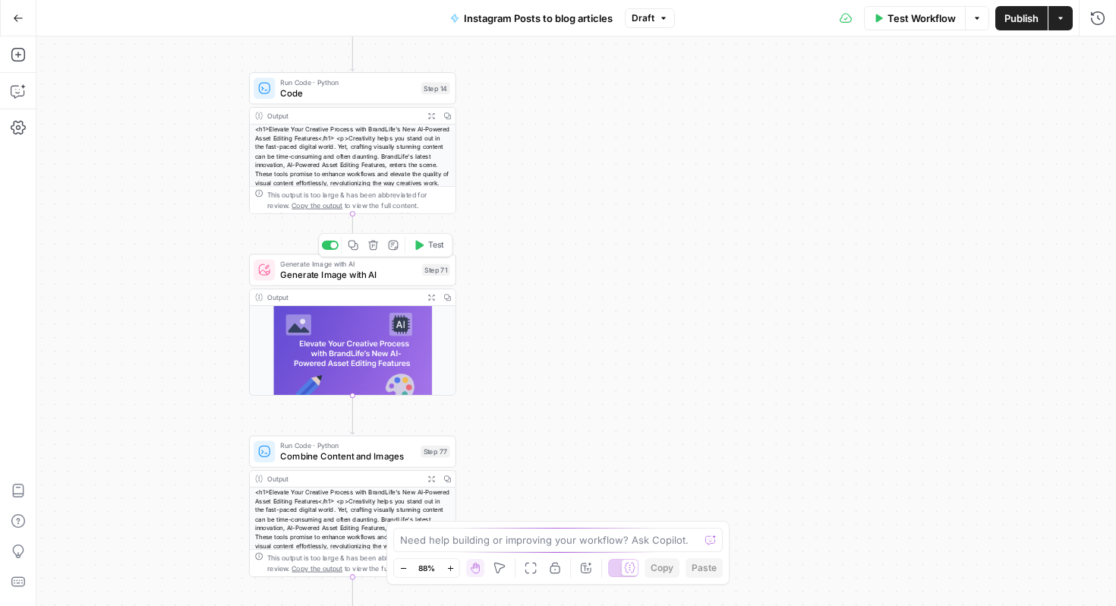 The height and width of the screenshot is (606, 1116). Describe the element at coordinates (352, 51) in the screenshot. I see `g: Edge from step_11 to step_14` at that location.